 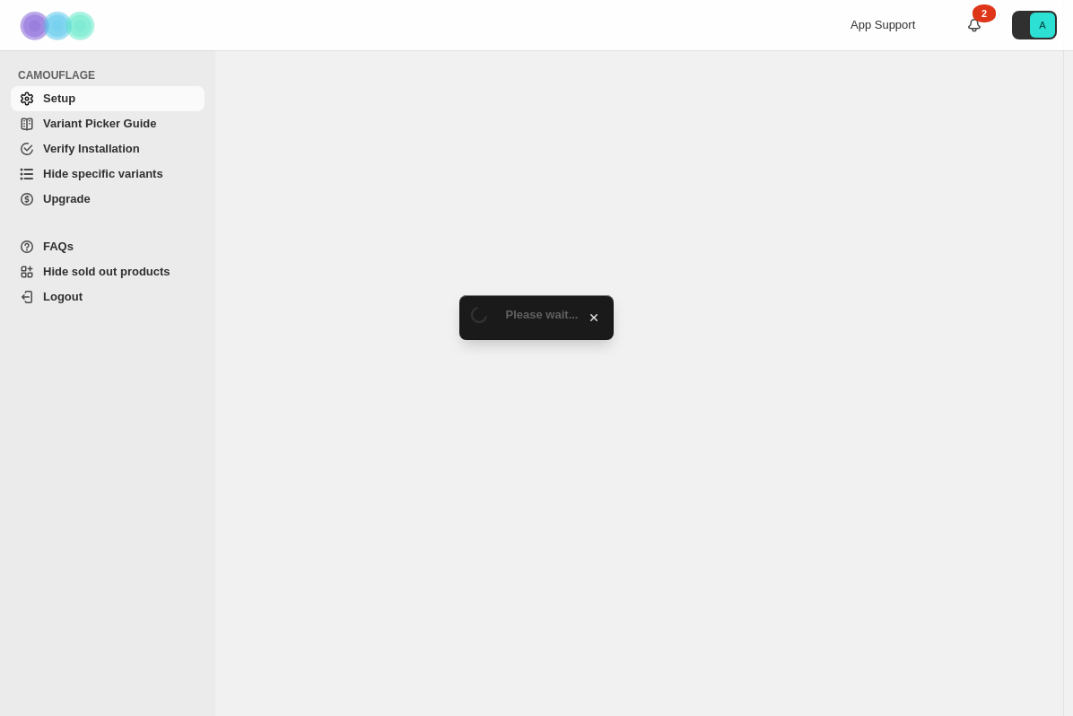 I want to click on a: 2, so click(x=975, y=25).